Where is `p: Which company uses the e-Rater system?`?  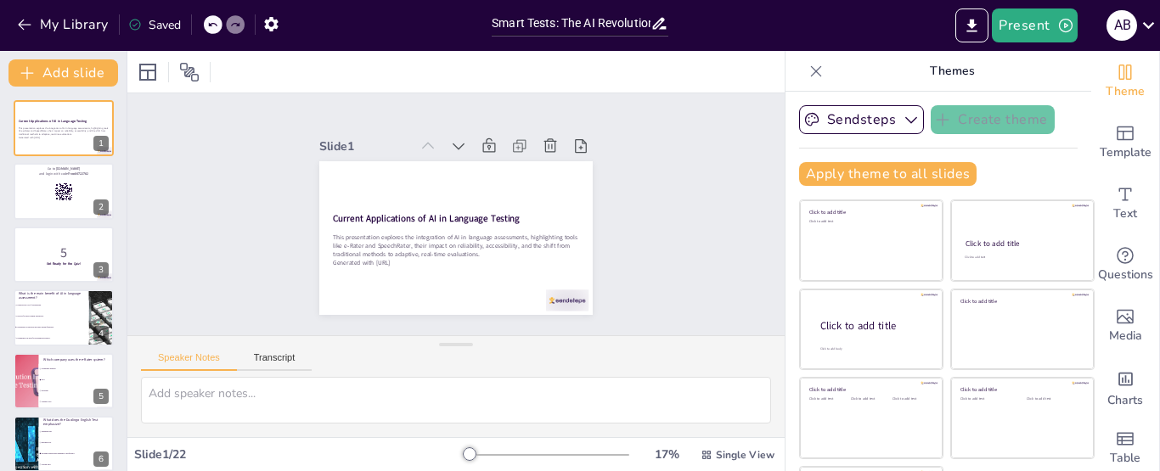
p: Which company uses the e-Rater system? is located at coordinates (76, 359).